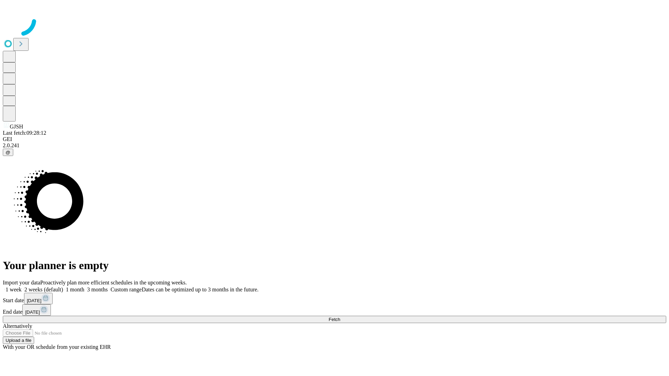  I want to click on button: Upload a file, so click(18, 340).